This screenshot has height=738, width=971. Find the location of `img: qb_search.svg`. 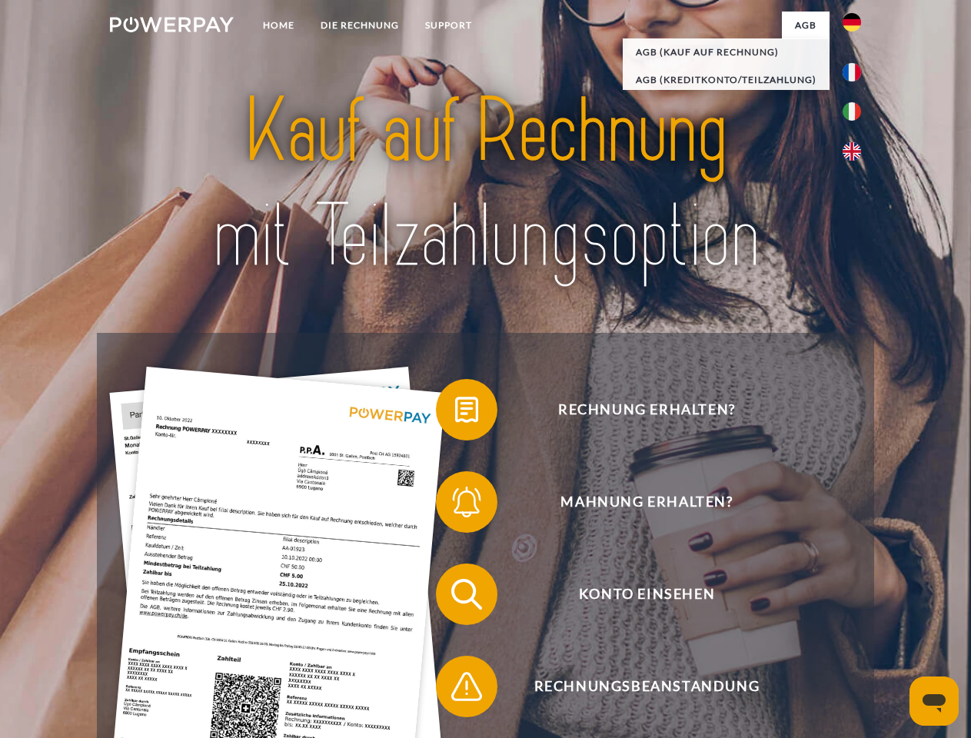

img: qb_search.svg is located at coordinates (467, 594).